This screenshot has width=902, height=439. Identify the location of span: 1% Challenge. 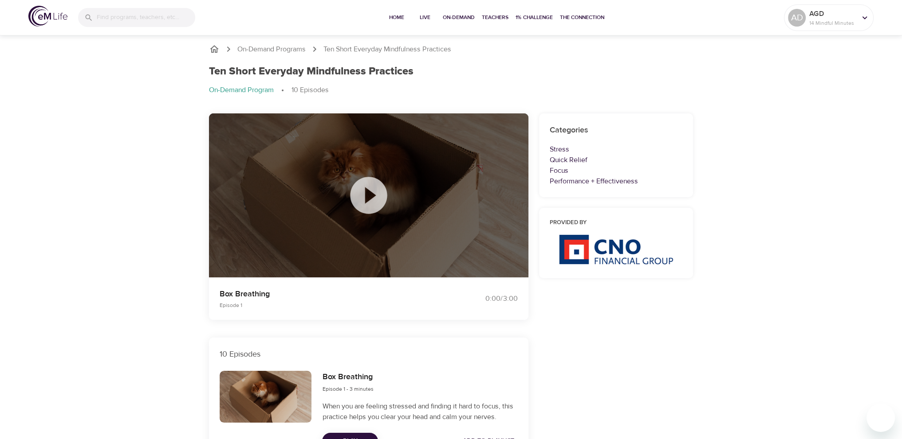
(534, 17).